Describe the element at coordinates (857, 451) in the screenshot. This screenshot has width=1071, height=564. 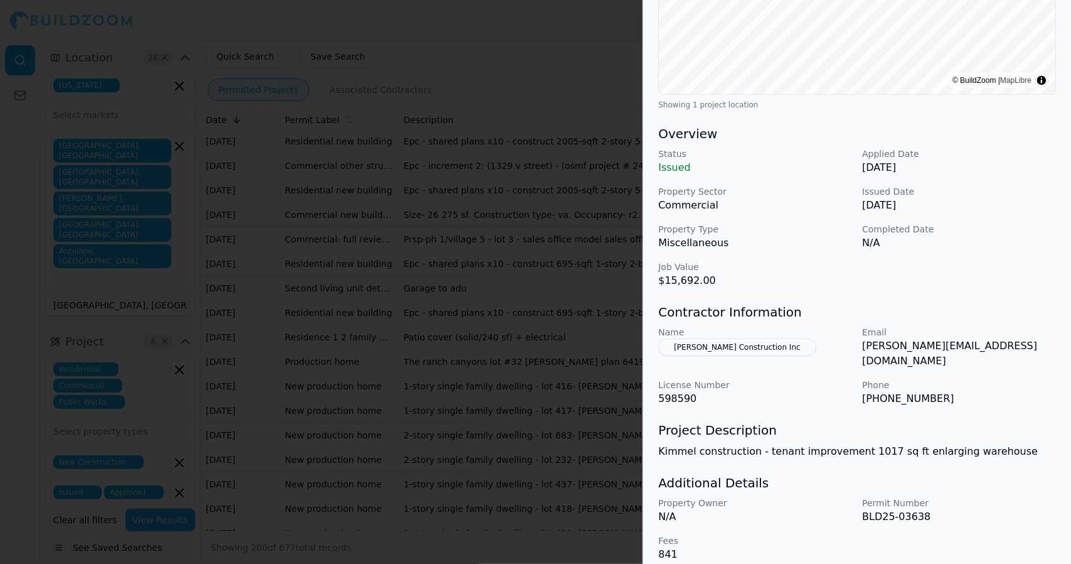
I see `p: Kimmel construction - tenant improvement 1017 sq ft enlarging warehouse` at that location.